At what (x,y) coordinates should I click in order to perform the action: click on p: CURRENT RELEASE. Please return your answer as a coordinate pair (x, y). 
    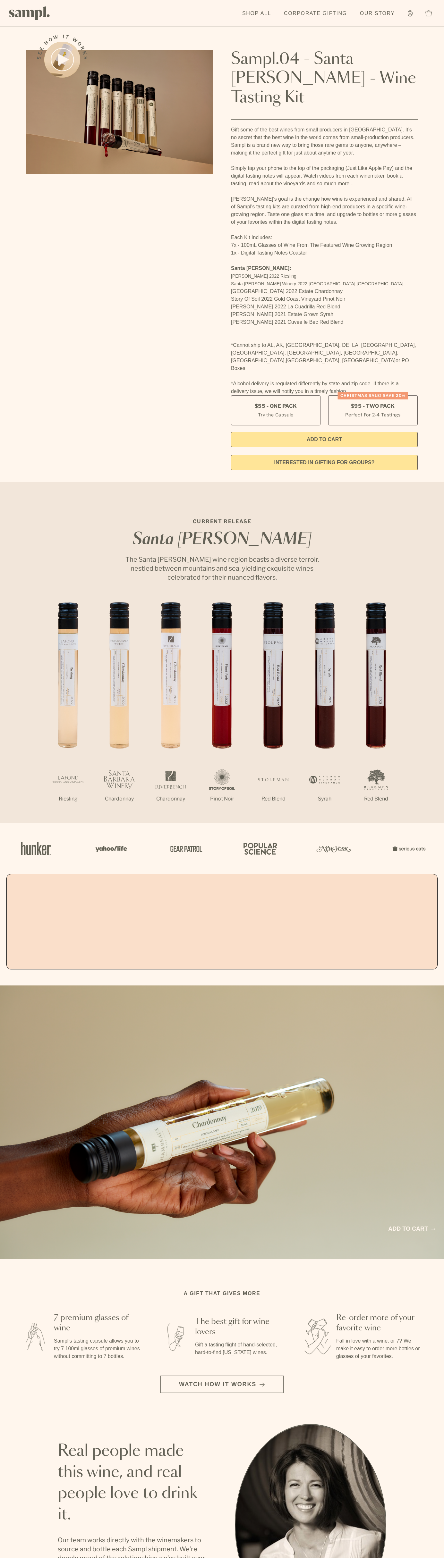
    Looking at the image, I should click on (222, 522).